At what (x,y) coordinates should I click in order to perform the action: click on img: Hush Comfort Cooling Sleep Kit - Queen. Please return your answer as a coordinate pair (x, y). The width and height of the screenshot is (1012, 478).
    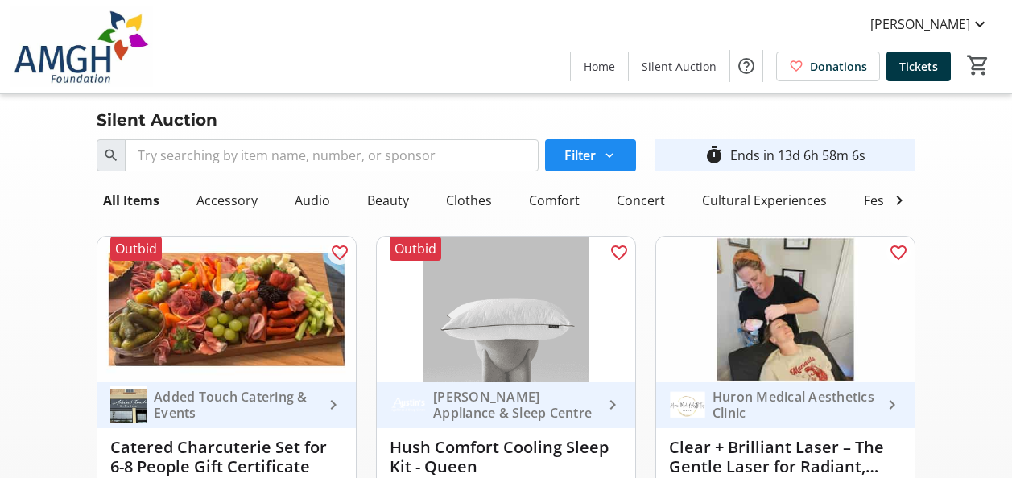
    Looking at the image, I should click on (505, 309).